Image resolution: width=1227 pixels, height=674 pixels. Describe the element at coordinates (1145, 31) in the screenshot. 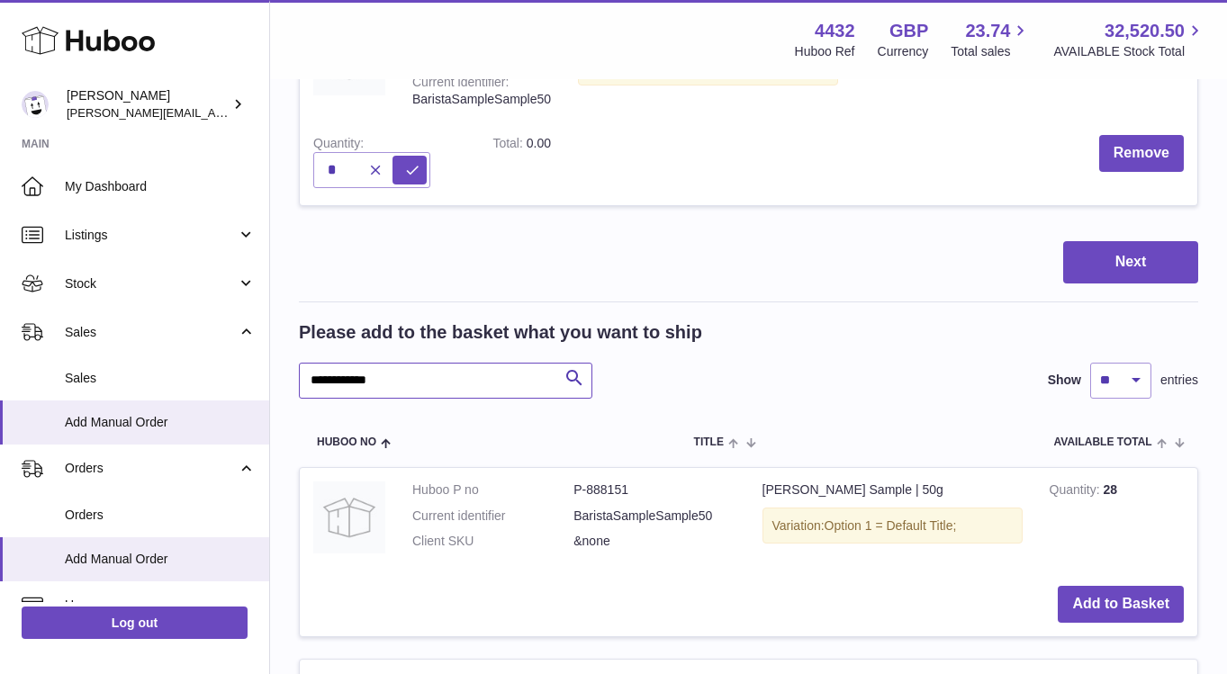

I see `span: 32,520.50` at that location.